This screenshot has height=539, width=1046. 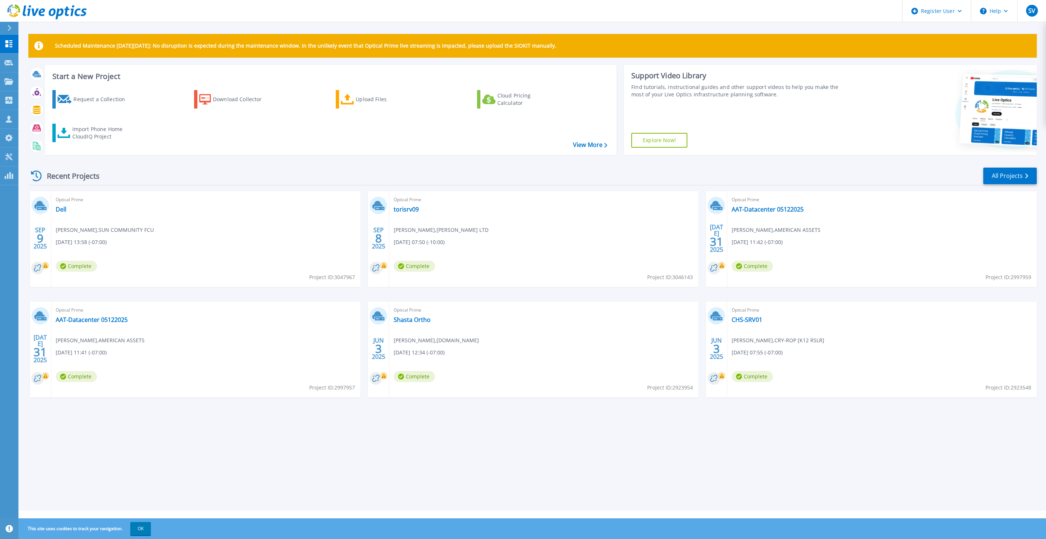 I want to click on span: Project ID: 2997957, so click(x=332, y=387).